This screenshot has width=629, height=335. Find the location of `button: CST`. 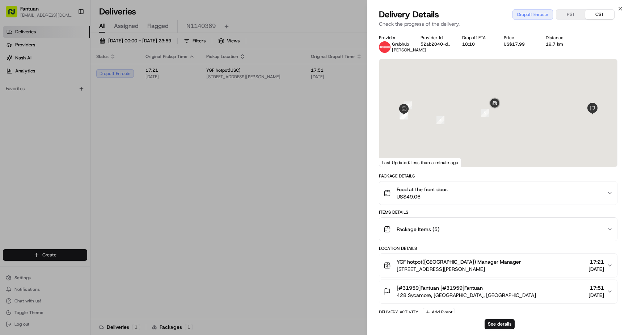

button: CST is located at coordinates (599, 14).